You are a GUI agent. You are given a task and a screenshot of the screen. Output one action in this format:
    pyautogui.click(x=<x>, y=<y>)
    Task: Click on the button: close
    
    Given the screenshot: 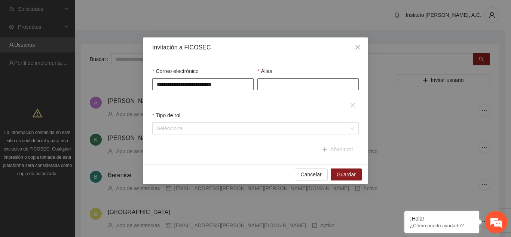 What is the action you would take?
    pyautogui.click(x=352, y=105)
    